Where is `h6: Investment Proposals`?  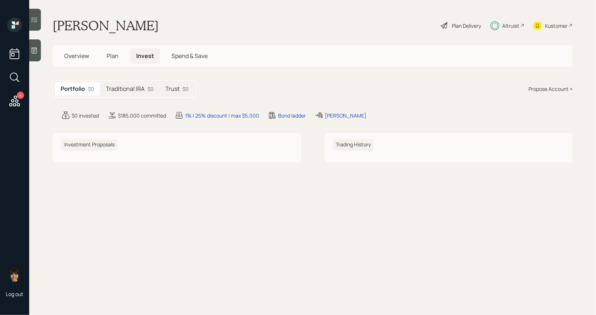 h6: Investment Proposals is located at coordinates (89, 145).